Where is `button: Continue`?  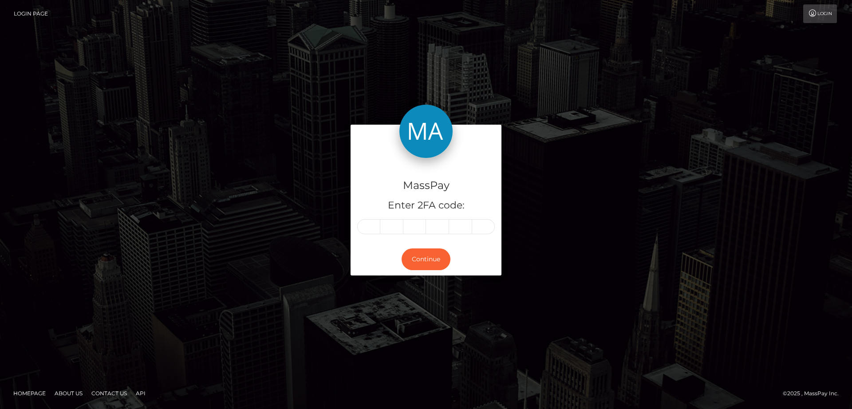
button: Continue is located at coordinates (426, 259).